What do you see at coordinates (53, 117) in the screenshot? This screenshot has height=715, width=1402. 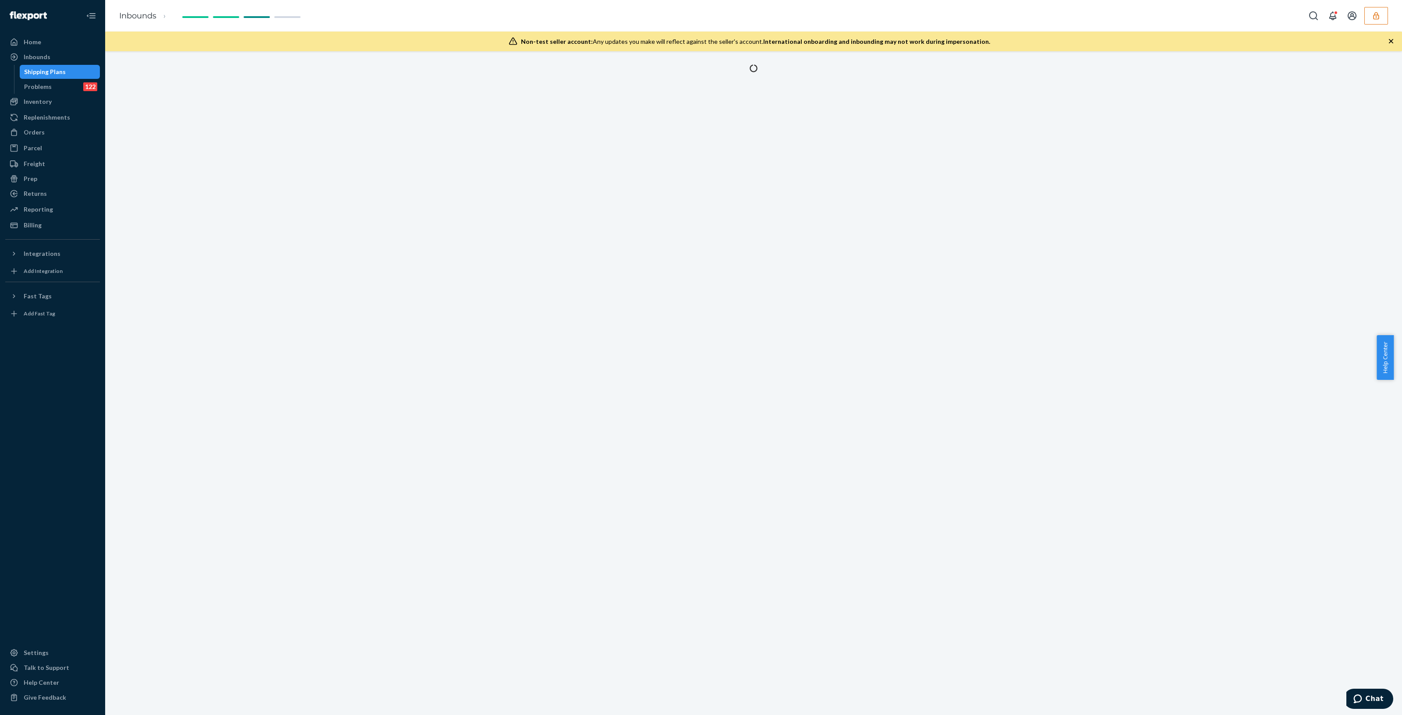 I see `a: Replenishments` at bounding box center [53, 117].